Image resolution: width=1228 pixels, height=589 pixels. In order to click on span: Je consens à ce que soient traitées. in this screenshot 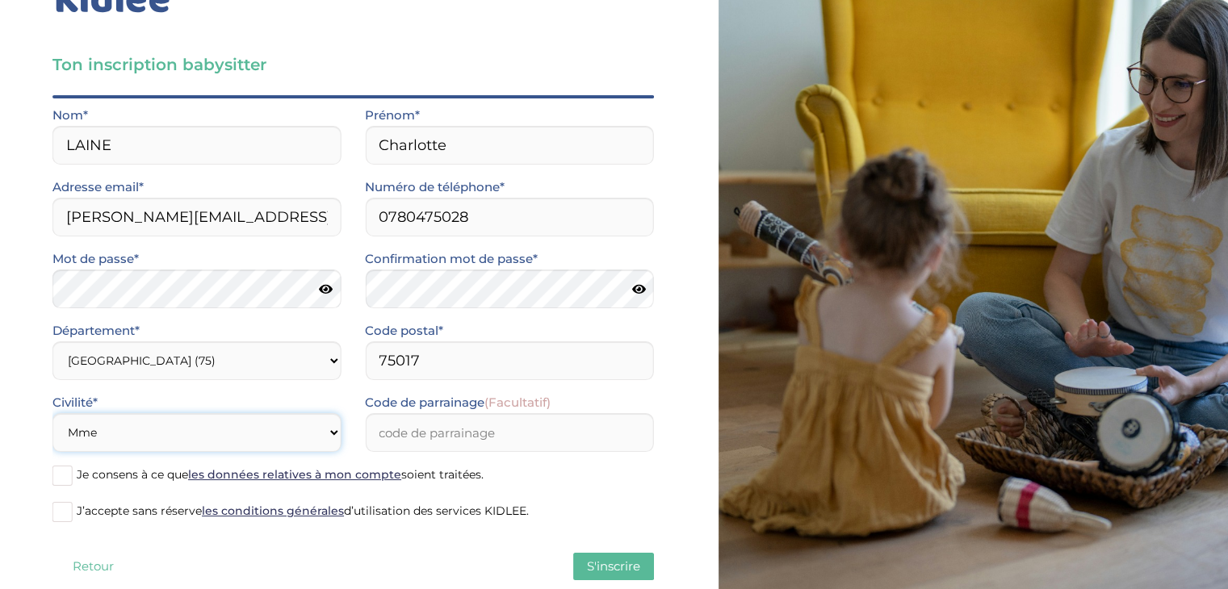, I will do `click(280, 475)`.